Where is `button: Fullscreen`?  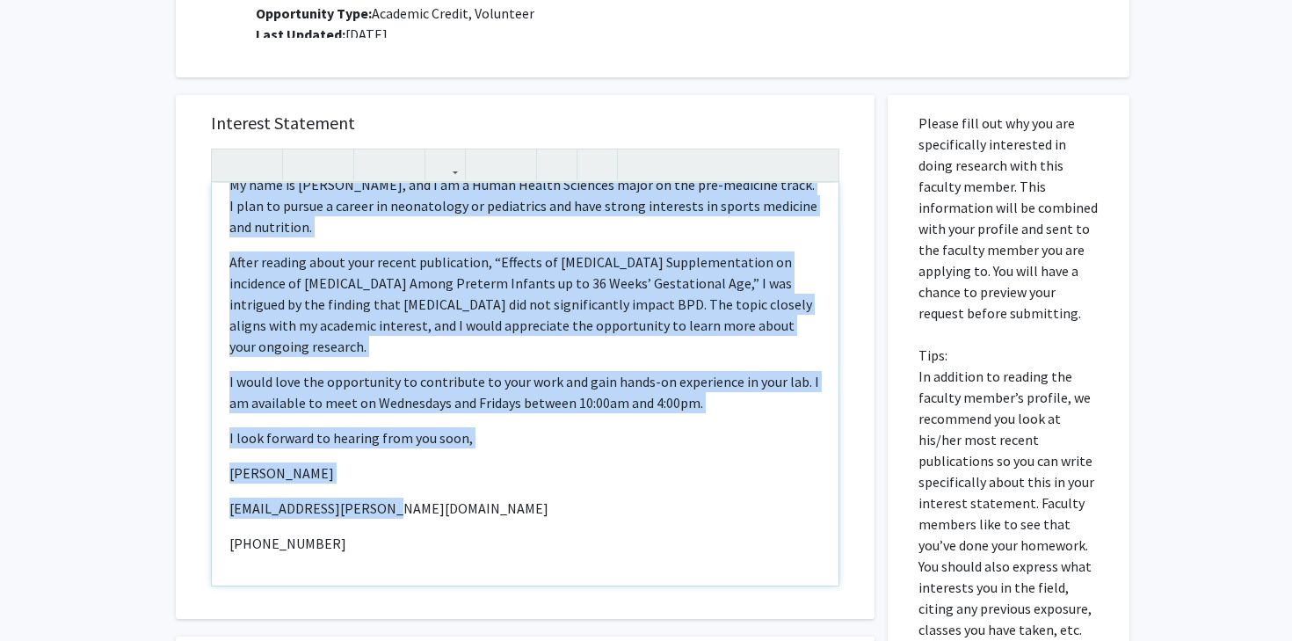 button: Fullscreen is located at coordinates (818, 164).